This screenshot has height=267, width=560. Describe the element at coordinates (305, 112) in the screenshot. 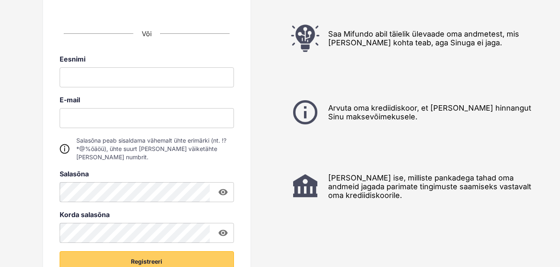

I see `img: info.png` at that location.